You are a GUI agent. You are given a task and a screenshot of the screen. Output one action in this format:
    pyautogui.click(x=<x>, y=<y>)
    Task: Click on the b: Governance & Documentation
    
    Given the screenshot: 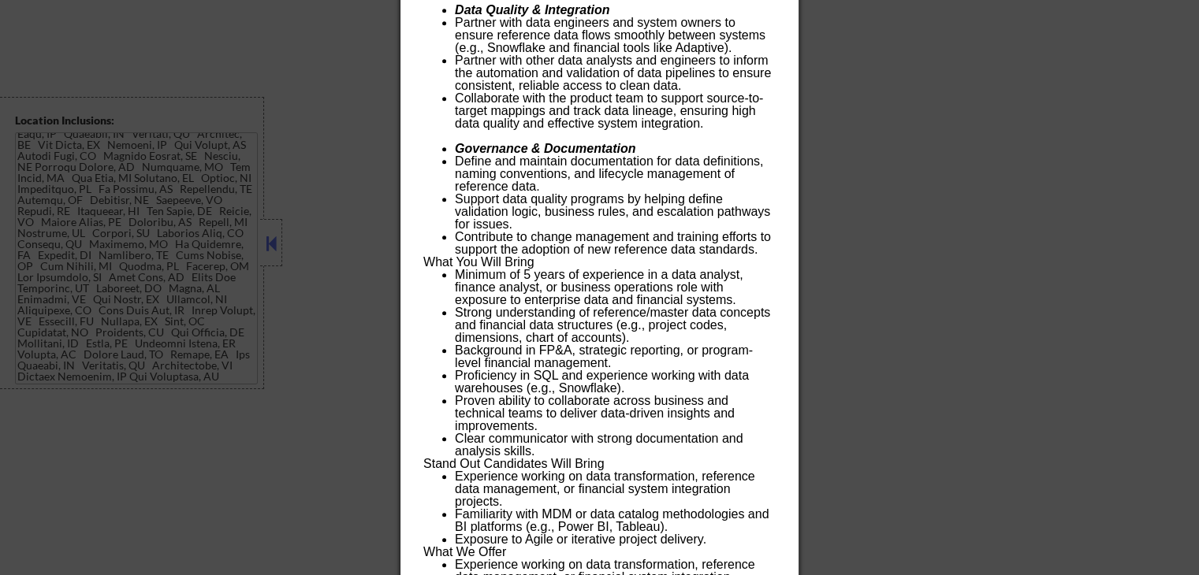 What is the action you would take?
    pyautogui.click(x=545, y=148)
    